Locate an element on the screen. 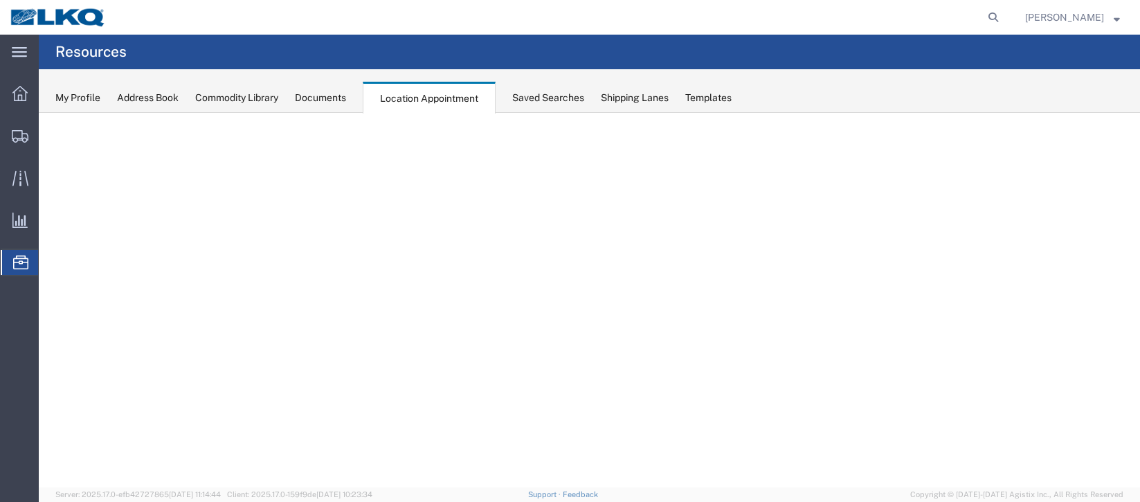 The height and width of the screenshot is (502, 1140). div: Saved Searches is located at coordinates (548, 98).